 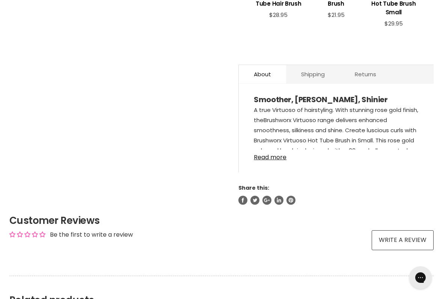 I want to click on button: Gorgias live chat, so click(x=15, y=14).